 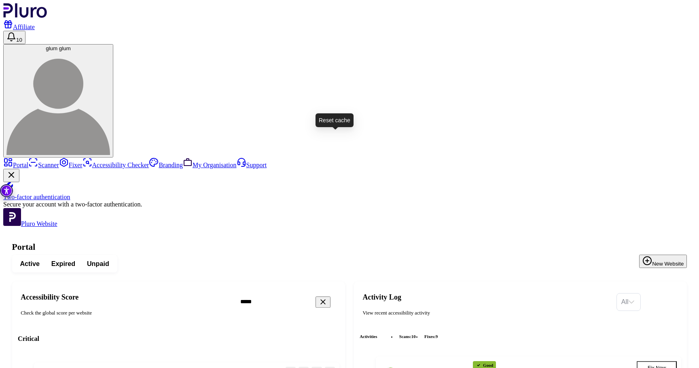 I want to click on span: glum glum, so click(x=58, y=48).